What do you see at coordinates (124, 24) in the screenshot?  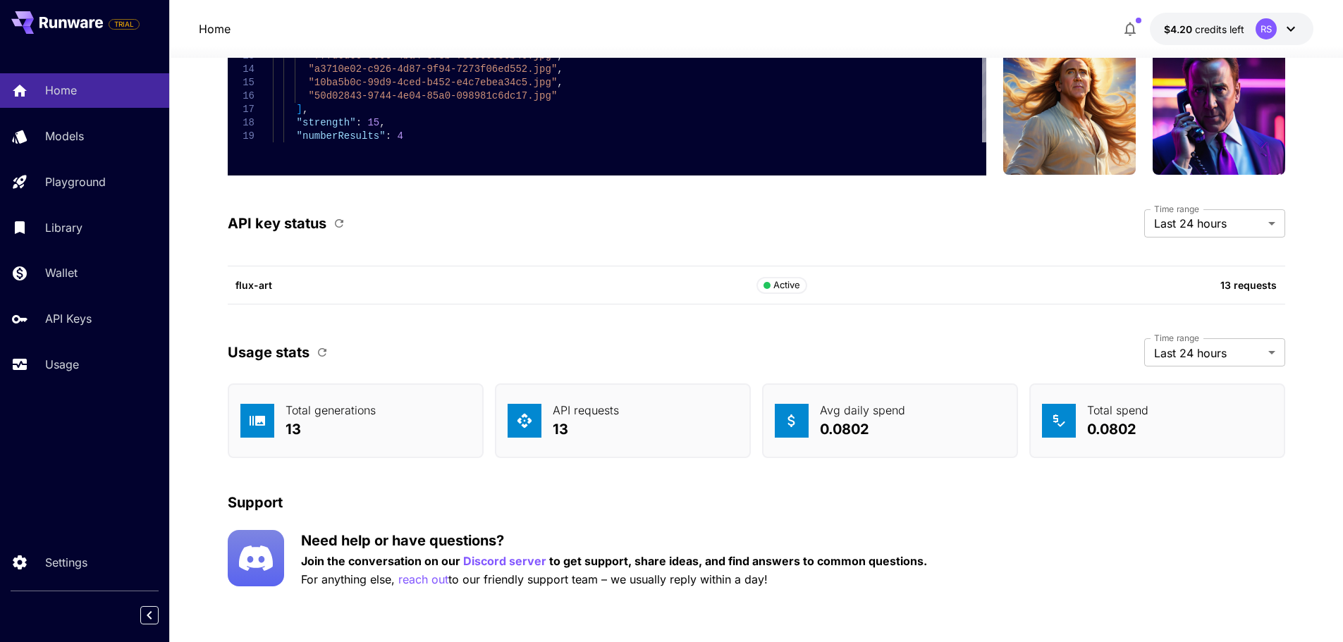 I see `span: TRIAL` at bounding box center [124, 24].